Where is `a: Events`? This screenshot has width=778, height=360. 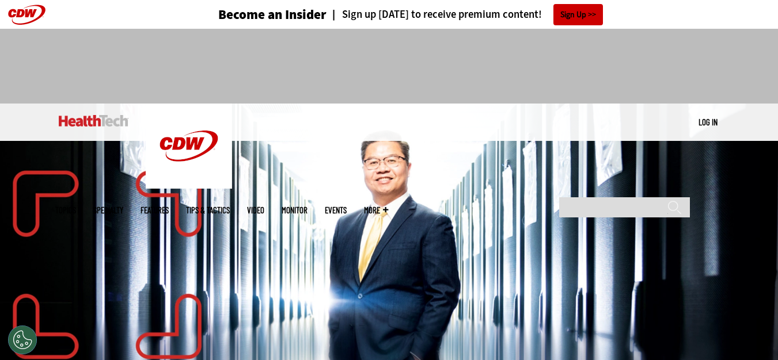
a: Events is located at coordinates (336, 210).